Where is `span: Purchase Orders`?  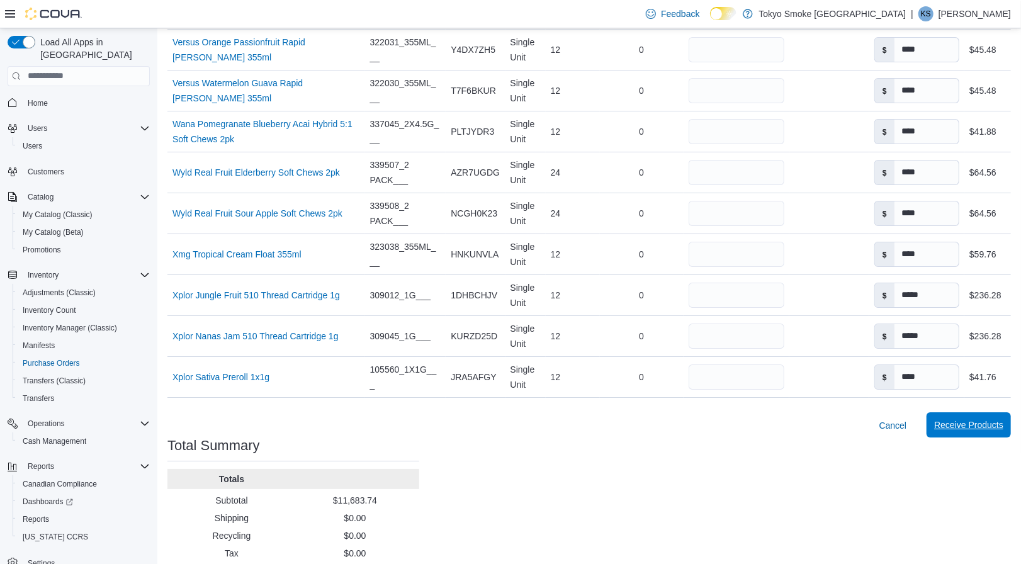
span: Purchase Orders is located at coordinates (51, 363).